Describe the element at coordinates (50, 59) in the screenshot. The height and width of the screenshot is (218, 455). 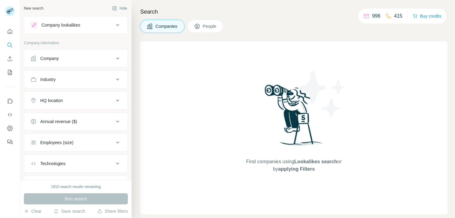
I see `div: Company` at that location.